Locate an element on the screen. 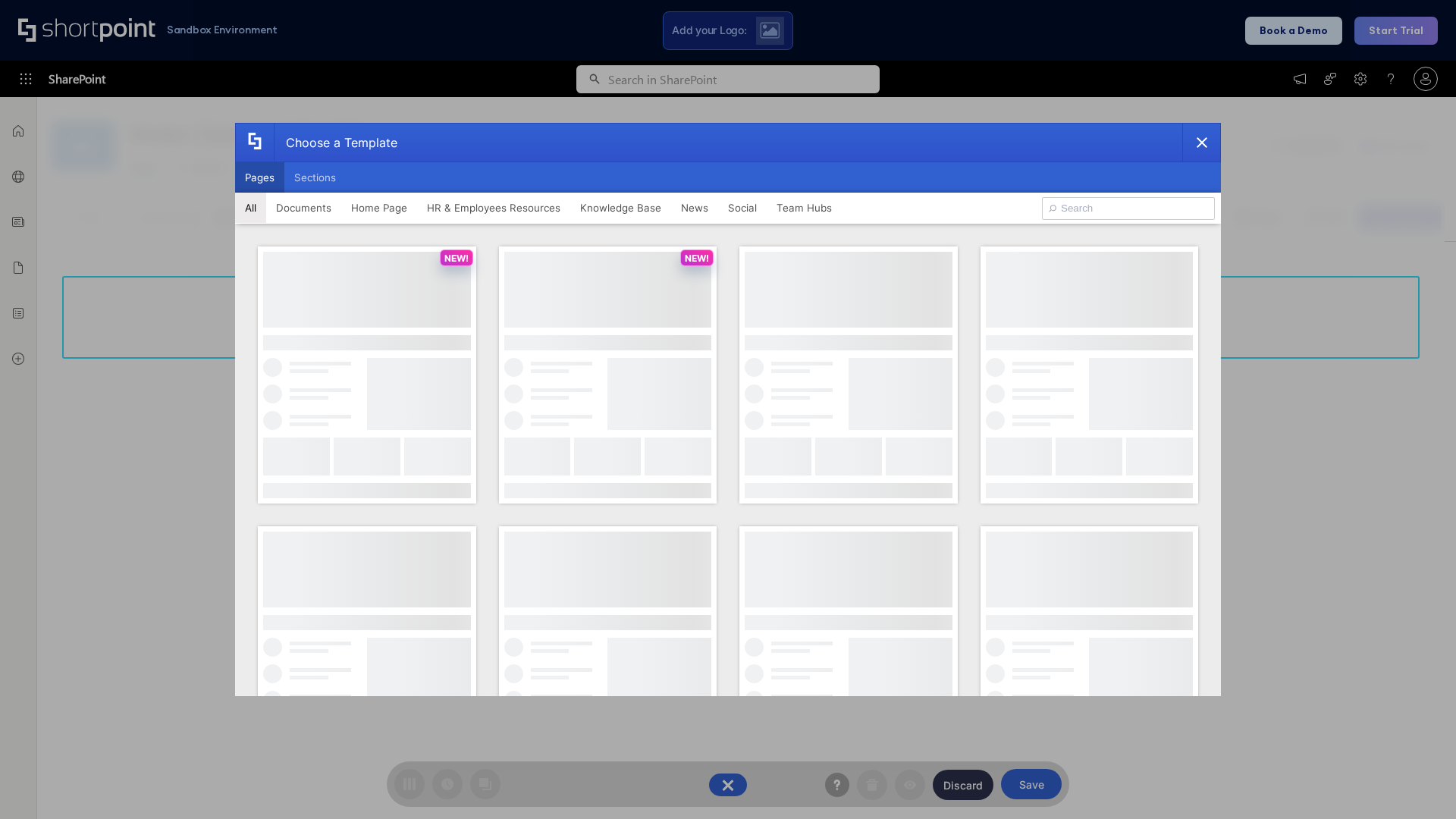 Image resolution: width=1456 pixels, height=819 pixels. div: template selector is located at coordinates (728, 410).